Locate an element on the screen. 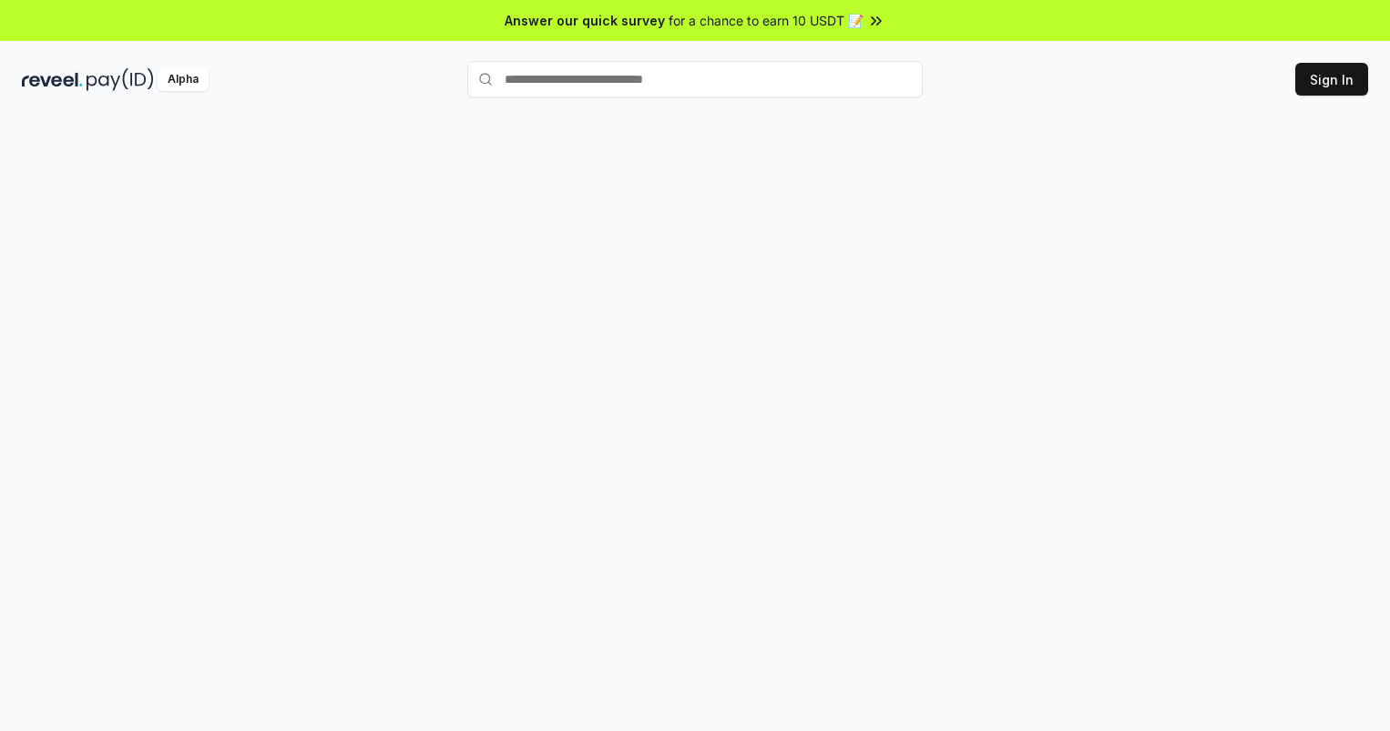 The width and height of the screenshot is (1390, 731). img: pay_id is located at coordinates (120, 79).